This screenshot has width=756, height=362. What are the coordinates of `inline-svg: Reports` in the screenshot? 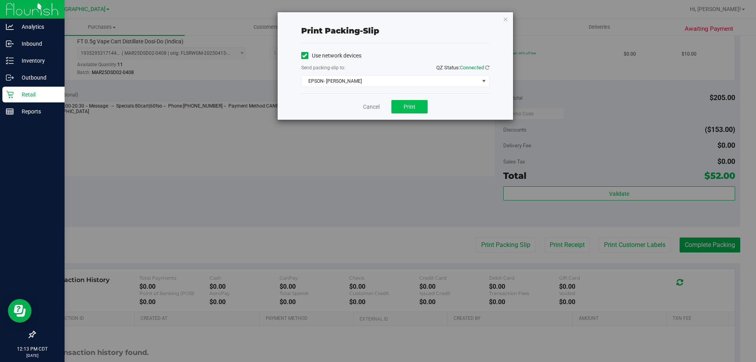 It's located at (10, 111).